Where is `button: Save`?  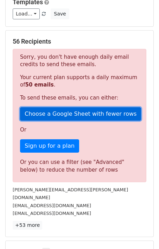 button: Save is located at coordinates (60, 14).